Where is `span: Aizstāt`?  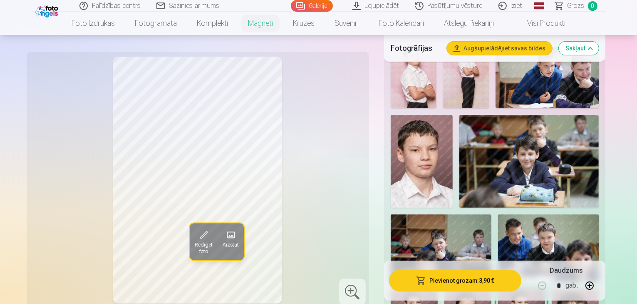
span: Aizstāt is located at coordinates (230, 245).